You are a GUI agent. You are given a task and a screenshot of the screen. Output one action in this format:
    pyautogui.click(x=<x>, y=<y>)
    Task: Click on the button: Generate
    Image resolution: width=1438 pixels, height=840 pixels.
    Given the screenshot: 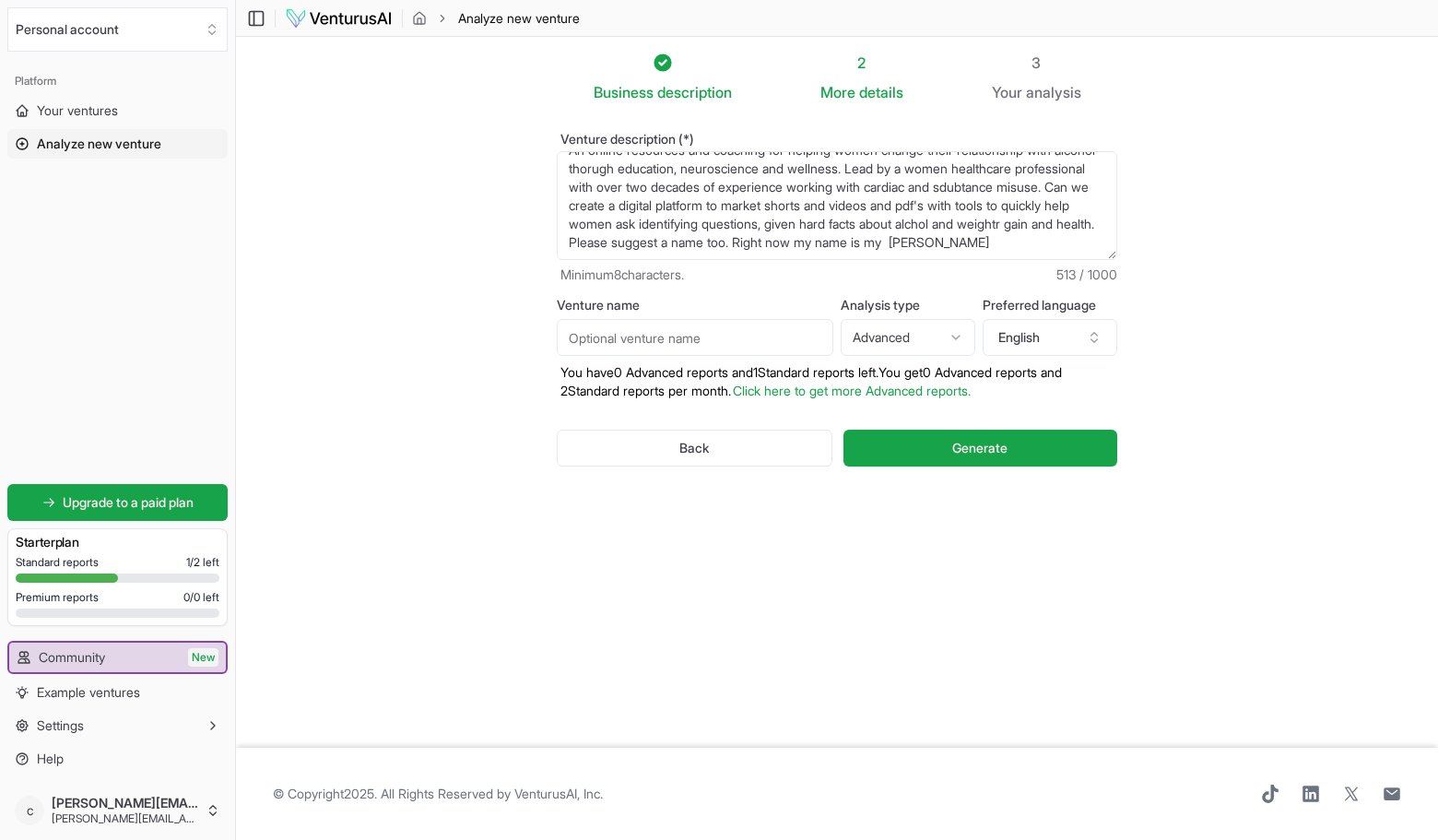 What is the action you would take?
    pyautogui.click(x=980, y=448)
    